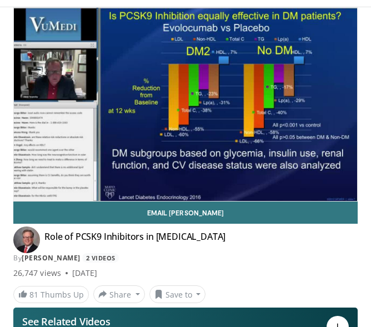 Image resolution: width=371 pixels, height=327 pixels. What do you see at coordinates (101, 258) in the screenshot?
I see `a: 2 Videos` at bounding box center [101, 258].